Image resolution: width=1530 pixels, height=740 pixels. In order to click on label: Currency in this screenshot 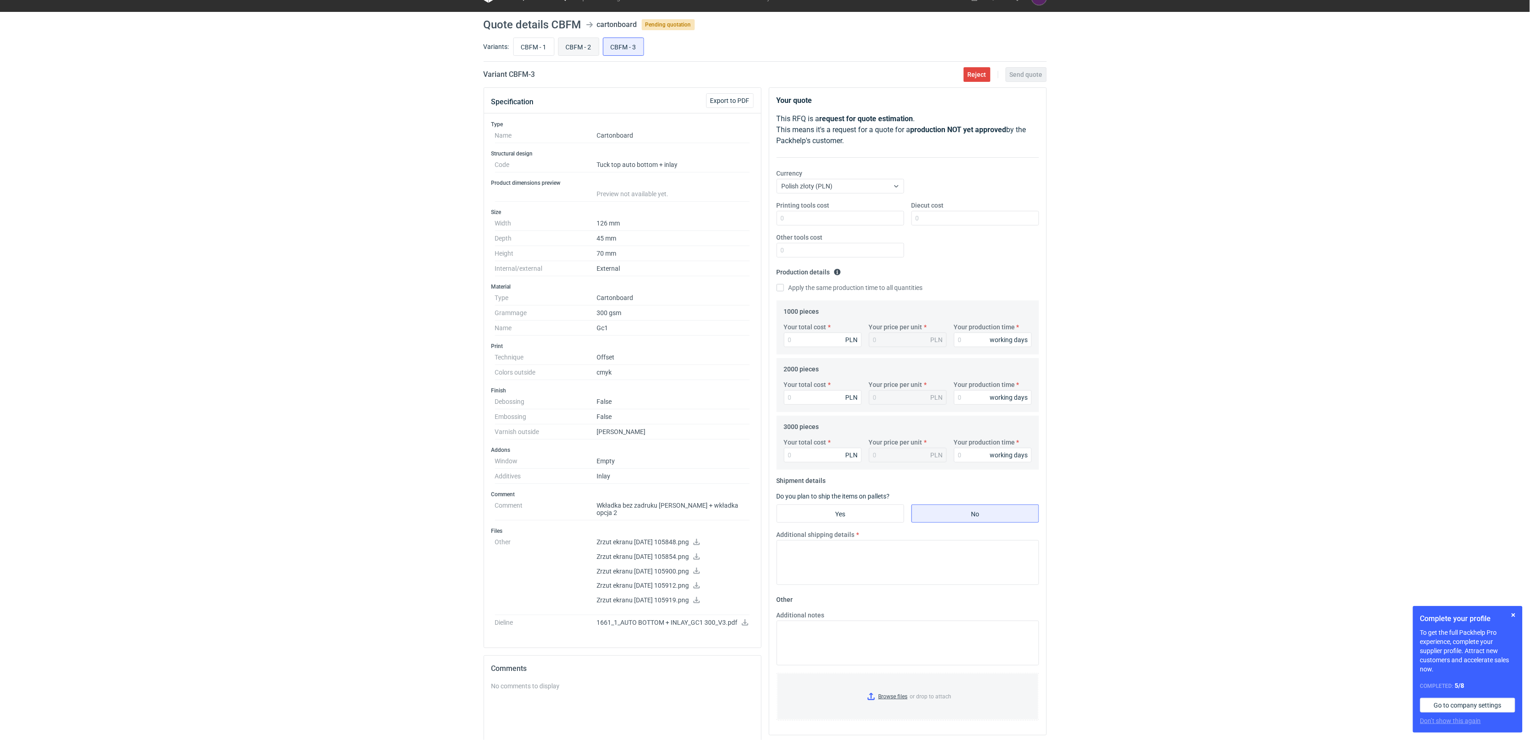, I will do `click(789, 173)`.